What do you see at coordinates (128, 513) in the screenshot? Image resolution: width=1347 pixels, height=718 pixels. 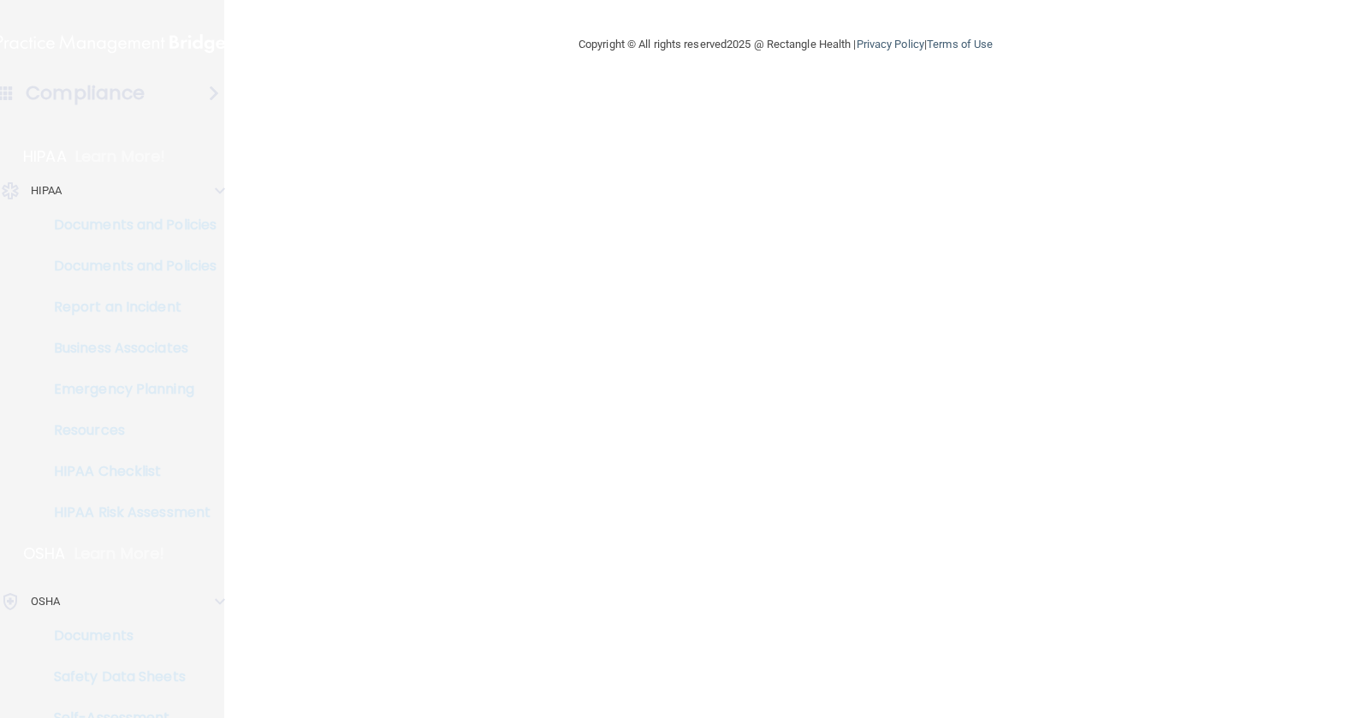 I see `p: HIPAA Risk Assessment` at bounding box center [128, 513].